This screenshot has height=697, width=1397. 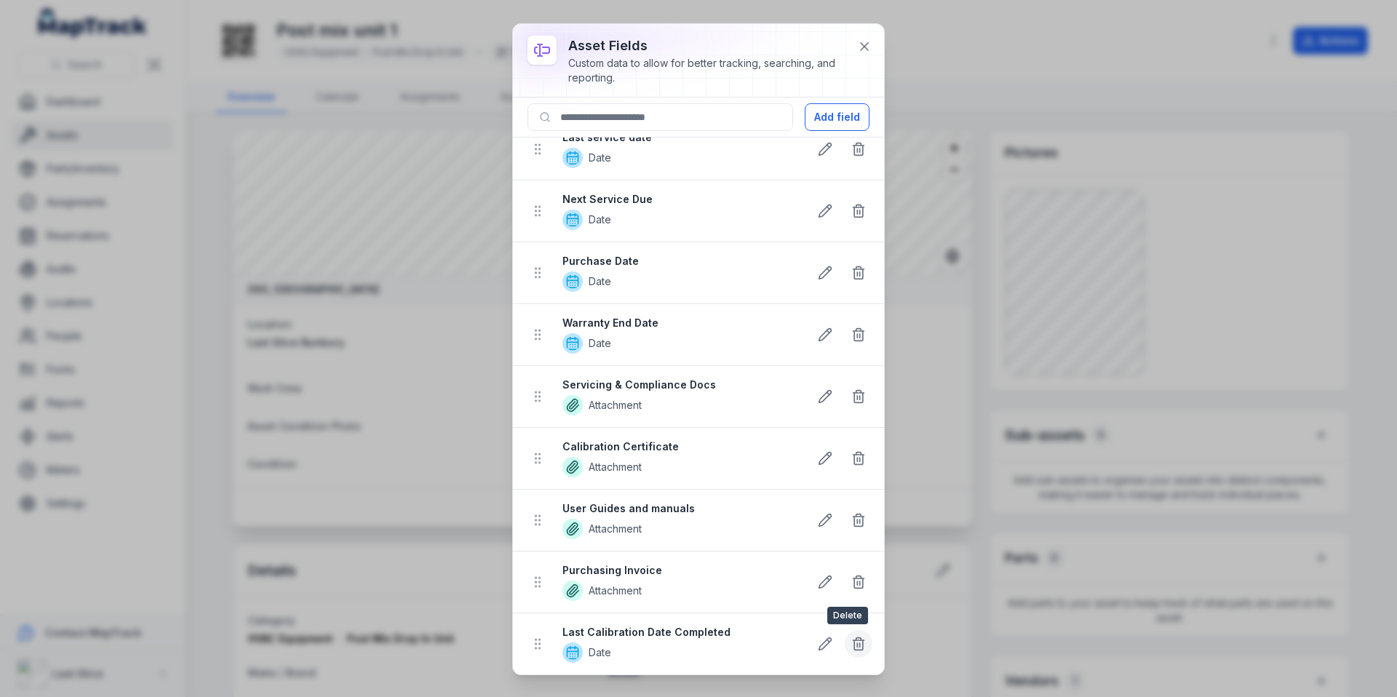 What do you see at coordinates (680, 570) in the screenshot?
I see `strong: Purchasing Invoice` at bounding box center [680, 570].